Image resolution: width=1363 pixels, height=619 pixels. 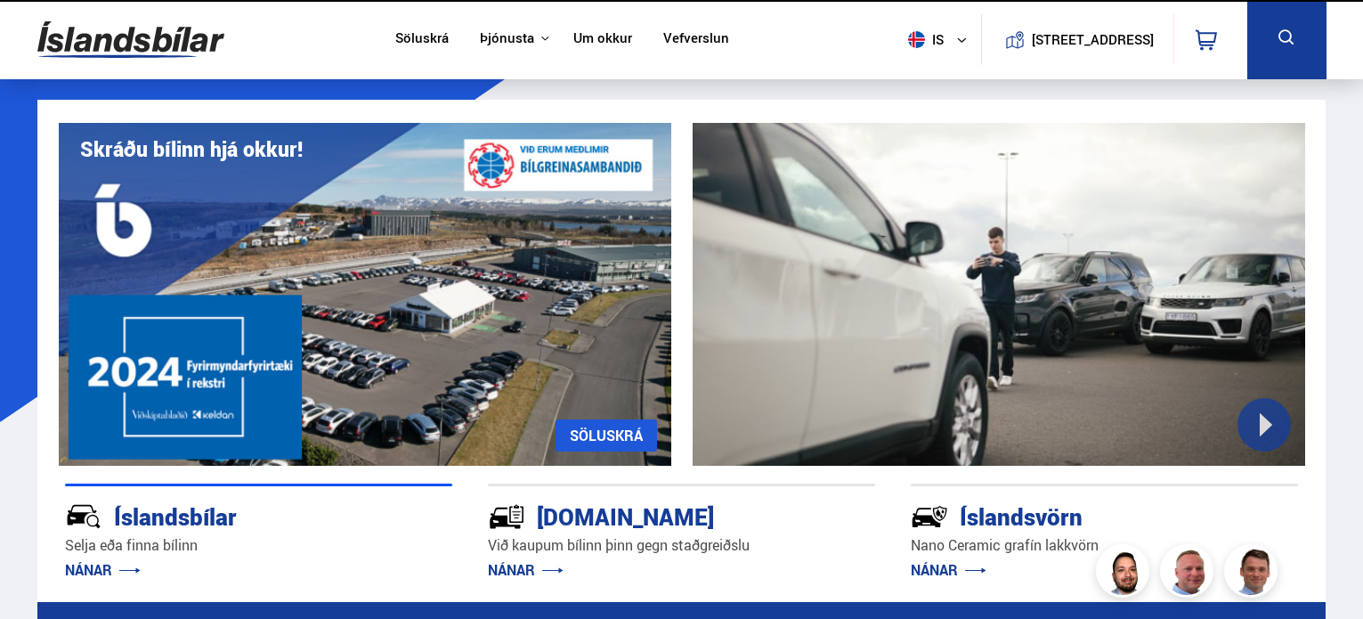 What do you see at coordinates (1190, 573) in the screenshot?
I see `img: siFngHWaQ9KaOqBr.png` at bounding box center [1190, 573].